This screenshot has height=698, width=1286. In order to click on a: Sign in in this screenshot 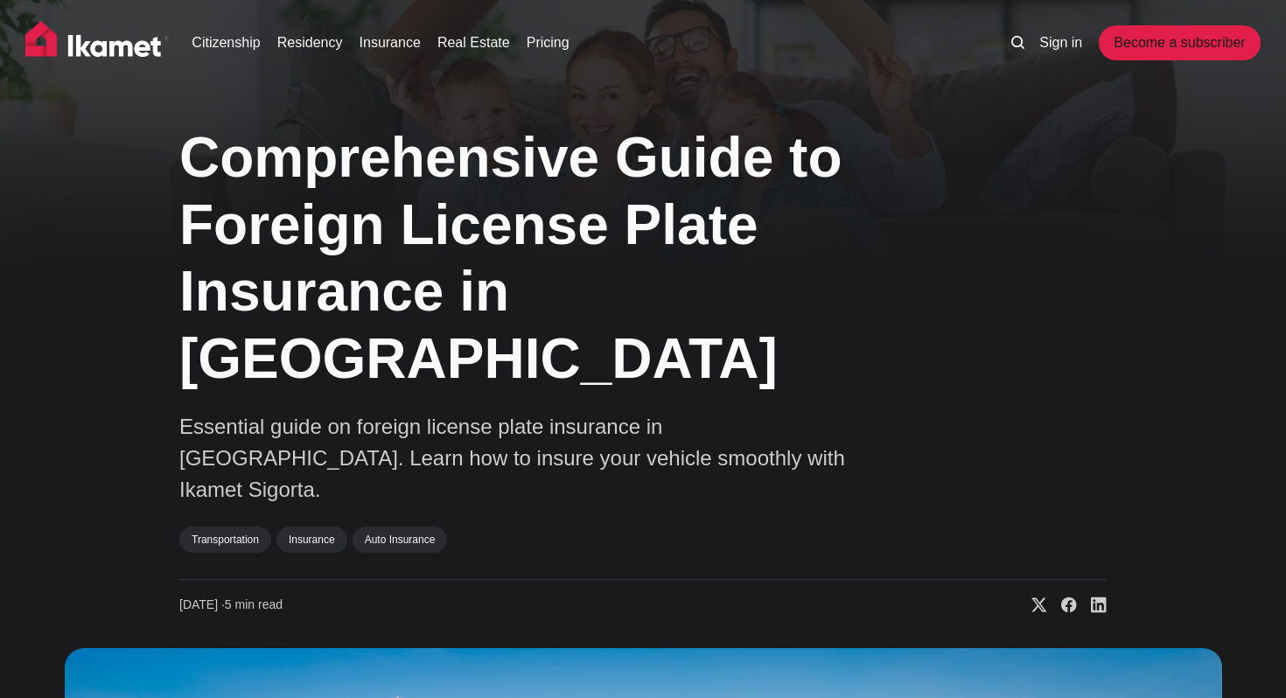, I will do `click(1060, 43)`.